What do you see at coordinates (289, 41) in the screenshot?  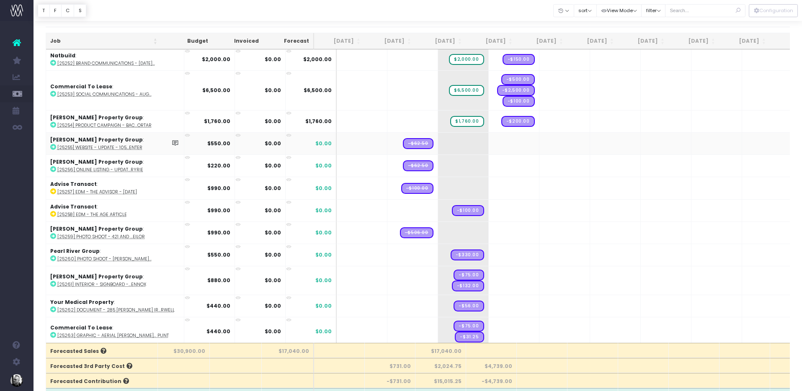 I see `th: Forecast` at bounding box center [289, 41].